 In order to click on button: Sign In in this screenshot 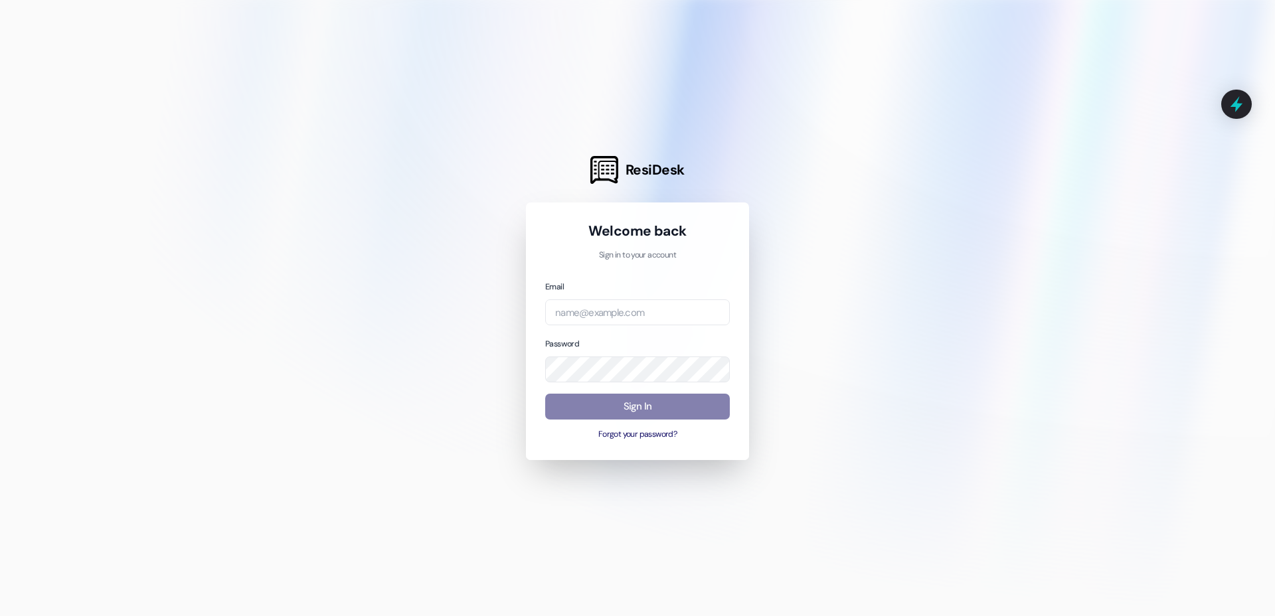, I will do `click(637, 406)`.